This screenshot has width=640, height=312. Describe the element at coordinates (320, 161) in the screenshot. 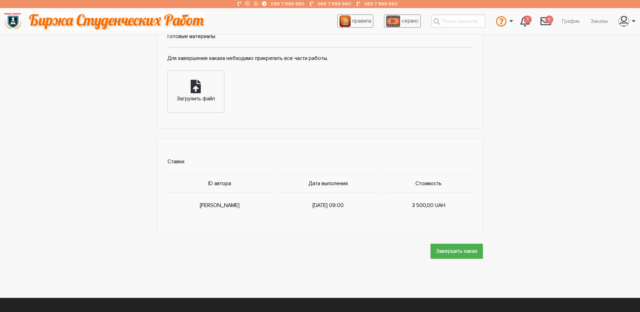

I see `td: Ставки` at that location.